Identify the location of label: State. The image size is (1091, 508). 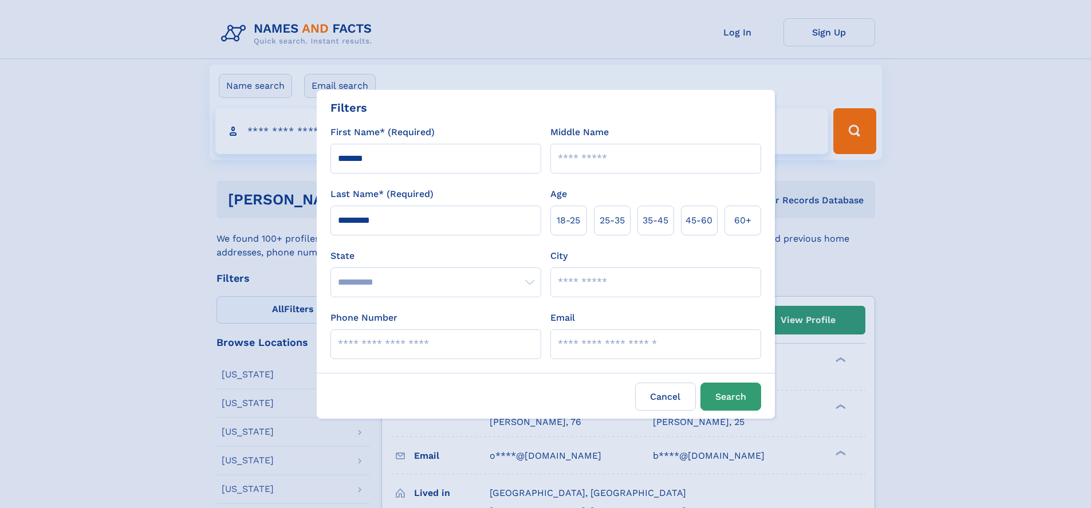
(436, 256).